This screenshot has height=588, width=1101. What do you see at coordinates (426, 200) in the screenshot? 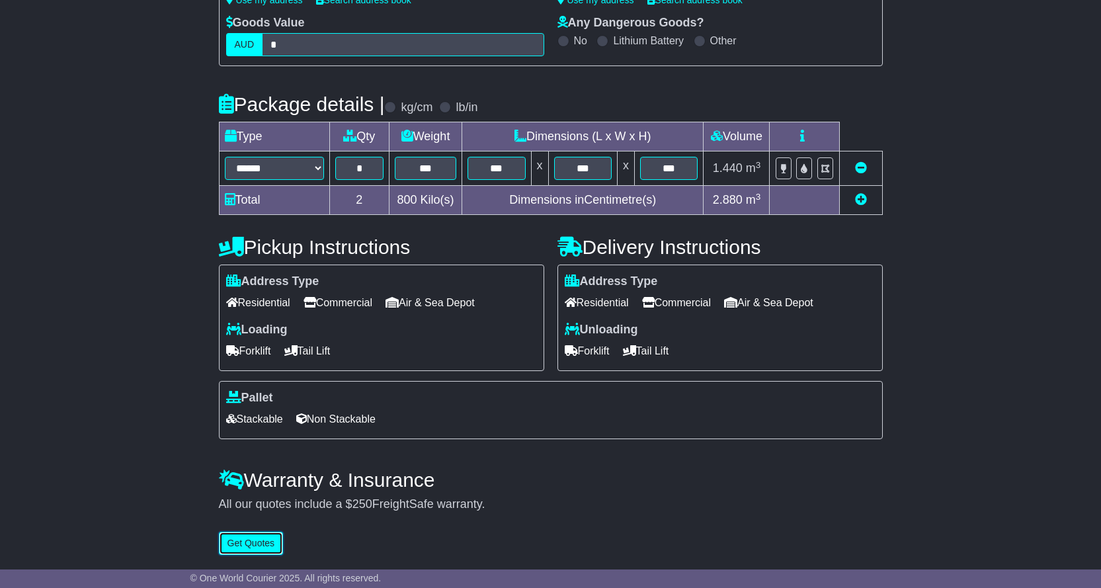
I see `td: Kilo(s)` at bounding box center [426, 200].